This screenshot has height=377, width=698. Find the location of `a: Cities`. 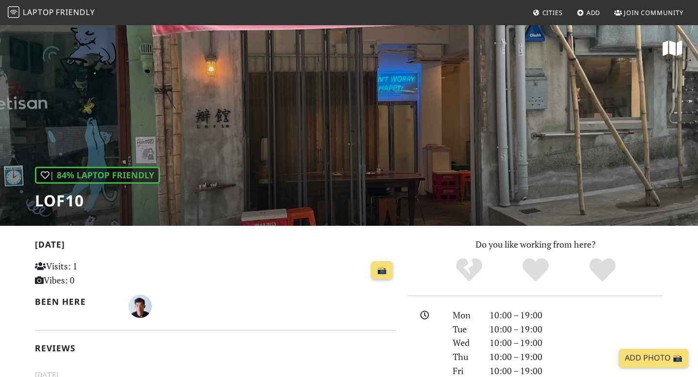

a: Cities is located at coordinates (548, 13).